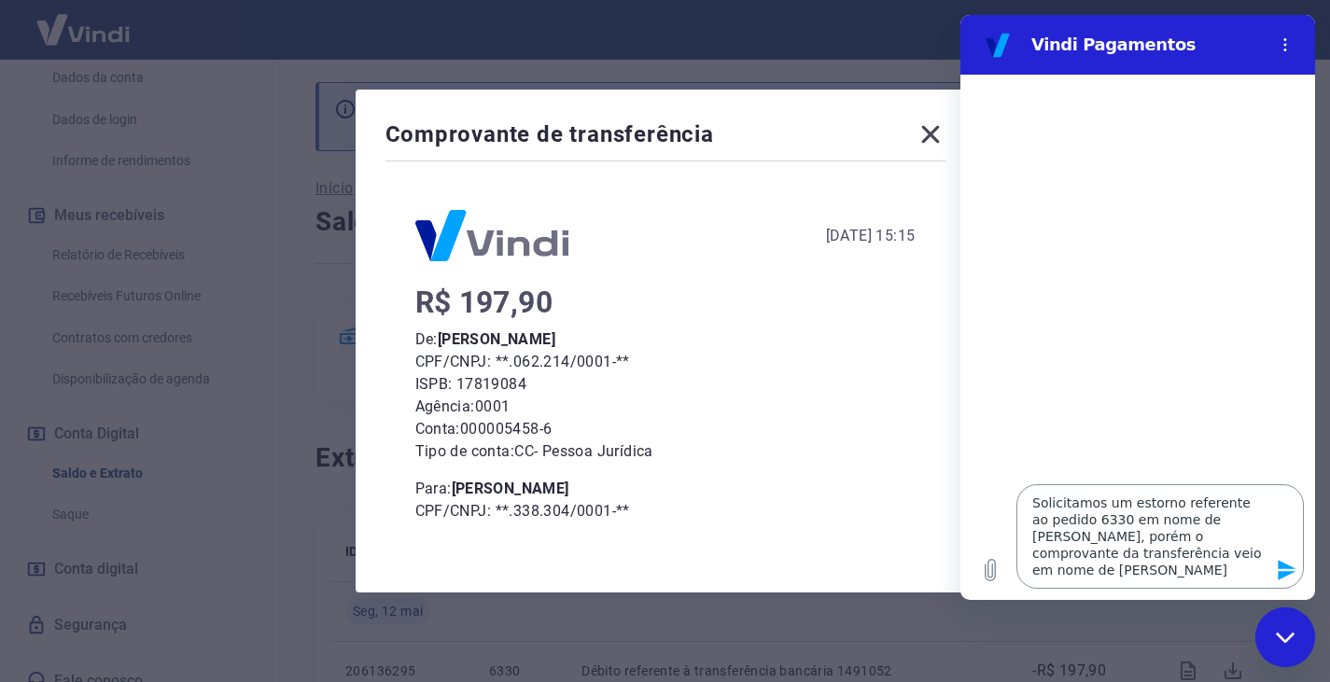 This screenshot has width=1330, height=682. I want to click on img: Logo, so click(492, 235).